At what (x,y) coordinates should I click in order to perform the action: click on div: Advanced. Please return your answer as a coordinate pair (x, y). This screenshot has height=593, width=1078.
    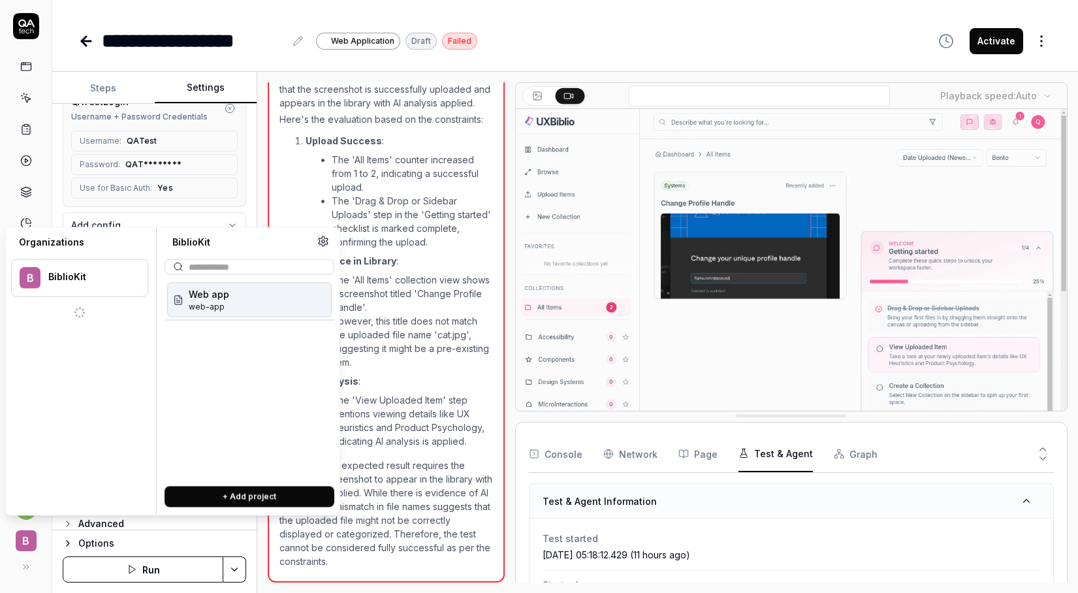
    Looking at the image, I should click on (101, 524).